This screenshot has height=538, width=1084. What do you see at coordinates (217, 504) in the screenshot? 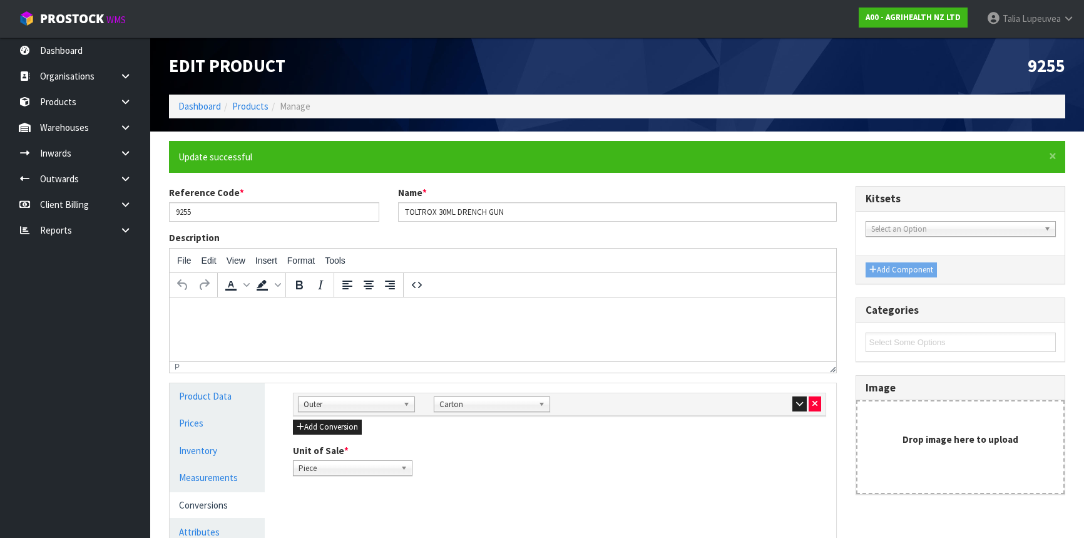
I see `a: Conversions` at bounding box center [217, 504].